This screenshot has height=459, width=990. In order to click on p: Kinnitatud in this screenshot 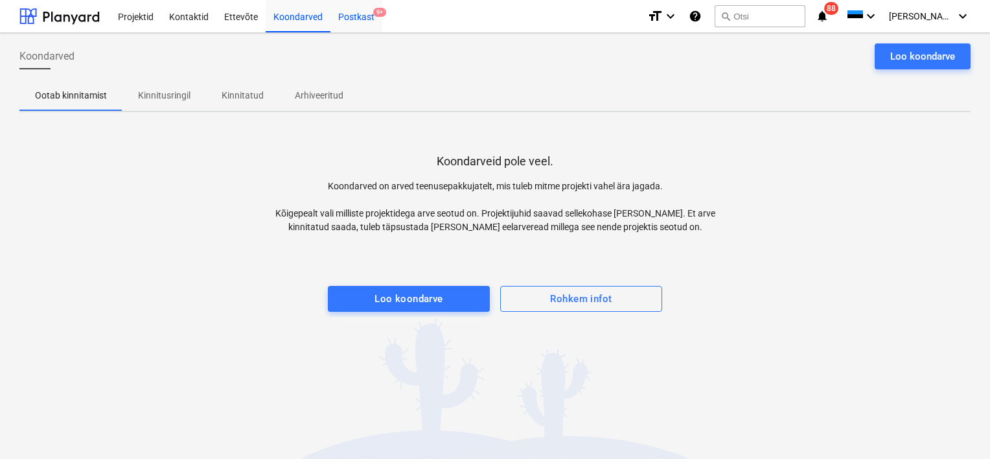, I will do `click(242, 95)`.